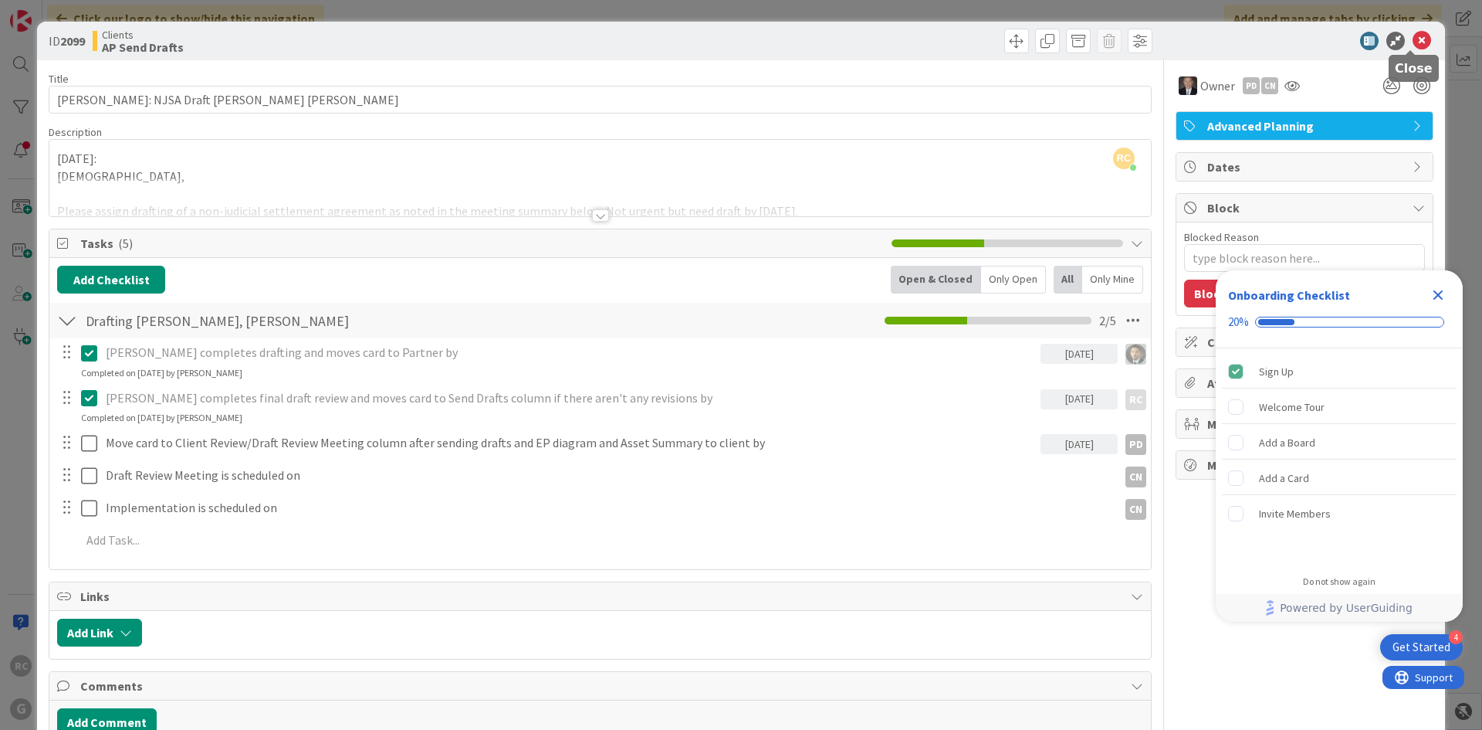 The height and width of the screenshot is (730, 1482). Describe the element at coordinates (1339, 478) in the screenshot. I see `div: Add a Card is incomplete.` at that location.